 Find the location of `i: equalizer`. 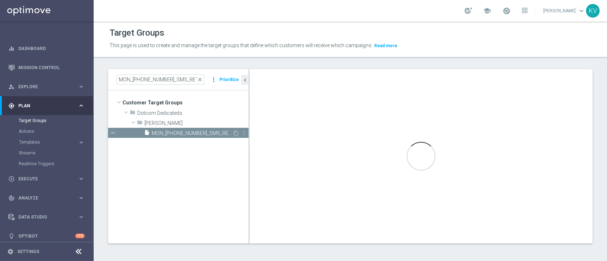

i: equalizer is located at coordinates (12, 49).